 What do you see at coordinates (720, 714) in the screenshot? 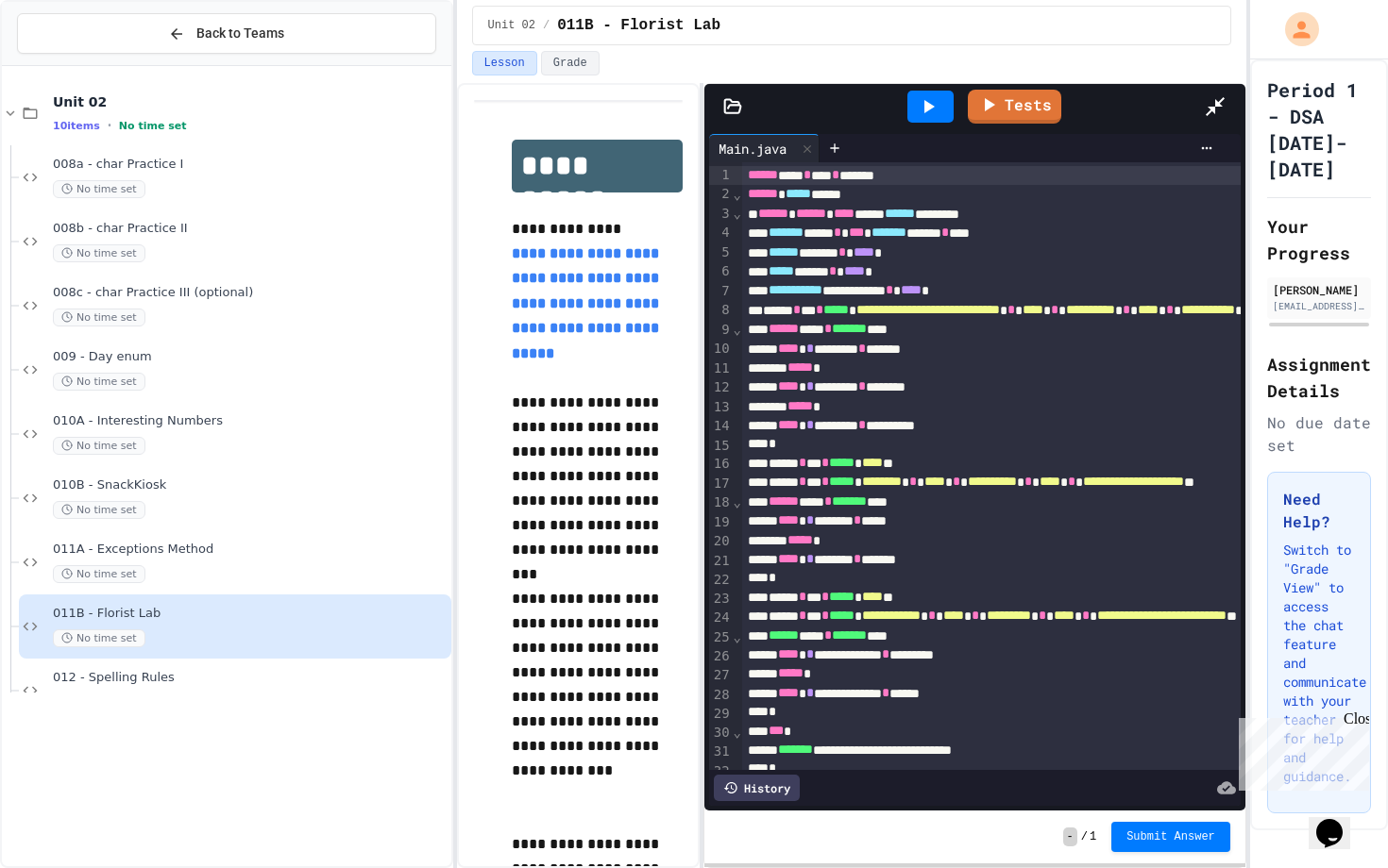
I see `div: 29` at bounding box center [720, 714].